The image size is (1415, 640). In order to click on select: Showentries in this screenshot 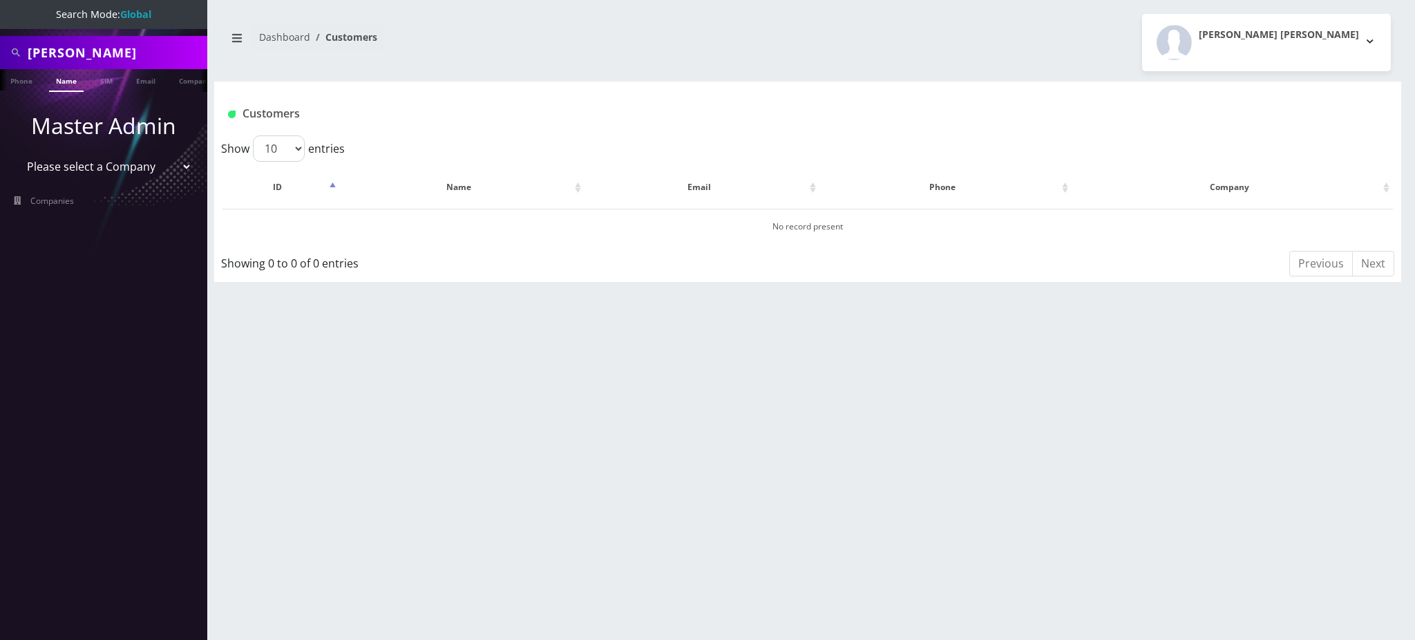, I will do `click(278, 149)`.